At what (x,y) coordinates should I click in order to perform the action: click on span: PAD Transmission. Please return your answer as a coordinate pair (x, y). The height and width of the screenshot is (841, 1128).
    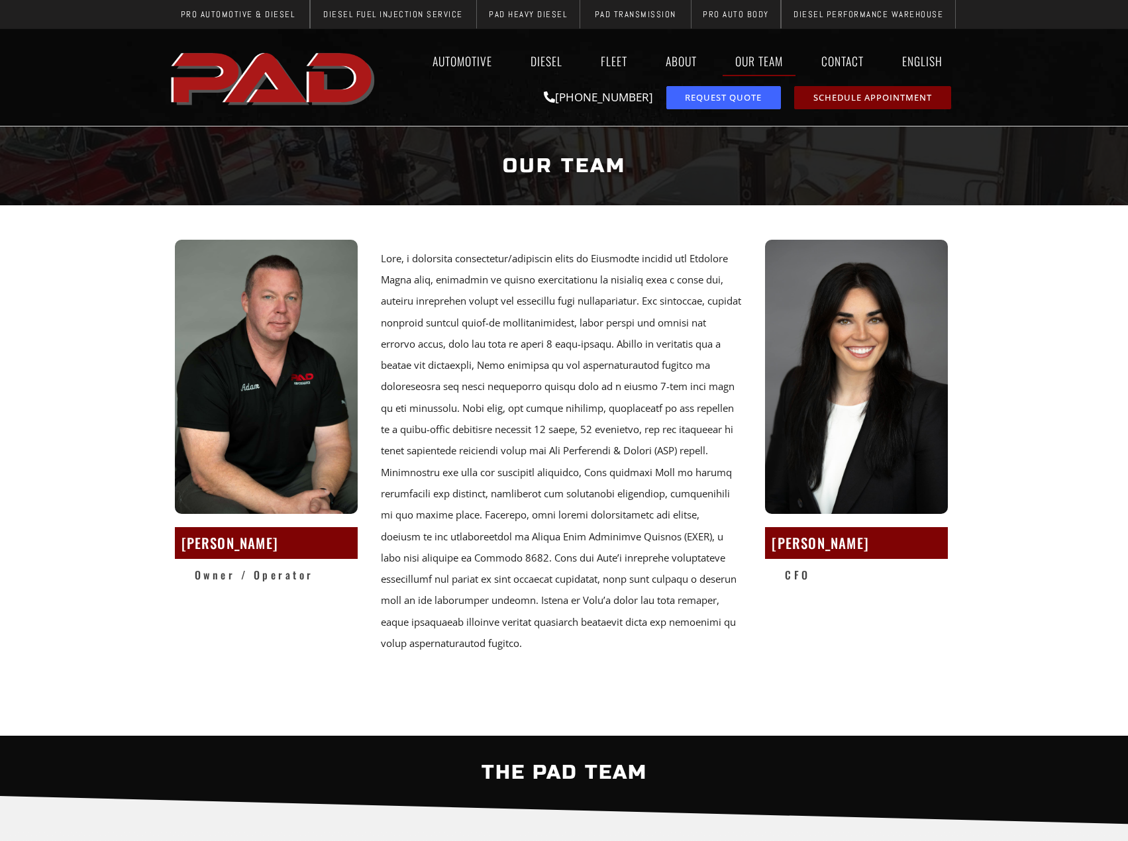
    Looking at the image, I should click on (635, 14).